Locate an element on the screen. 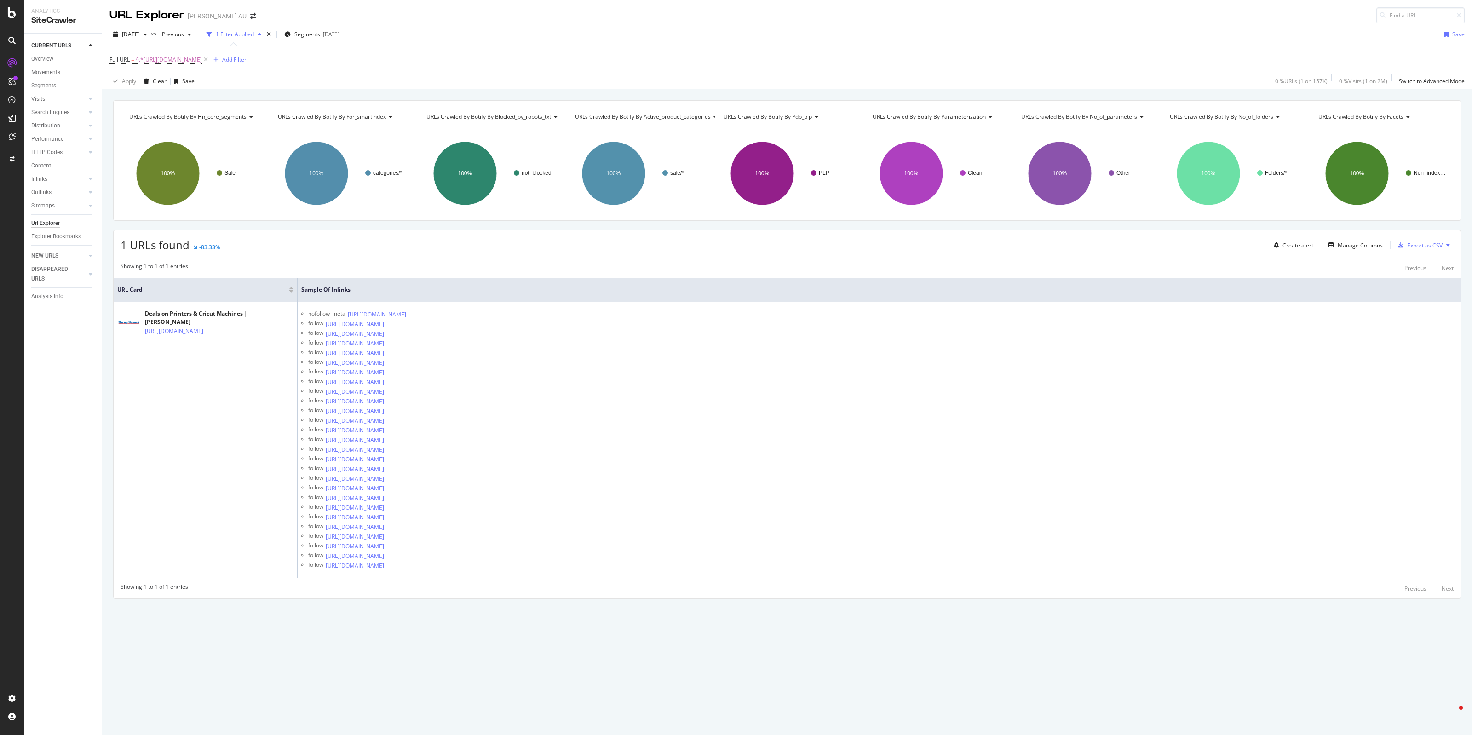 The height and width of the screenshot is (735, 1472). div: Analytics is located at coordinates (63, 11).